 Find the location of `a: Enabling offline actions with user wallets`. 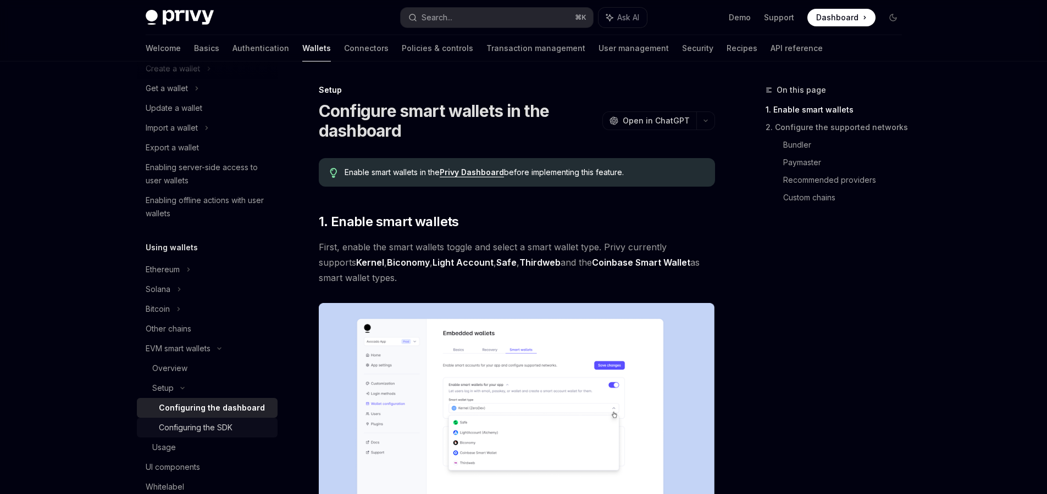

a: Enabling offline actions with user wallets is located at coordinates (207, 207).